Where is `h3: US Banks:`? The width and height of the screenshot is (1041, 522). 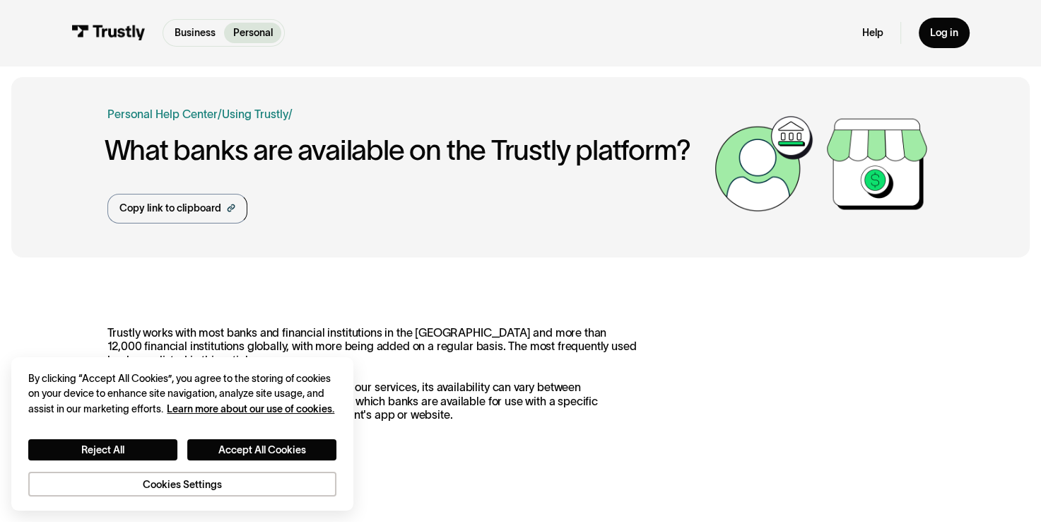
h3: US Banks: is located at coordinates (373, 480).